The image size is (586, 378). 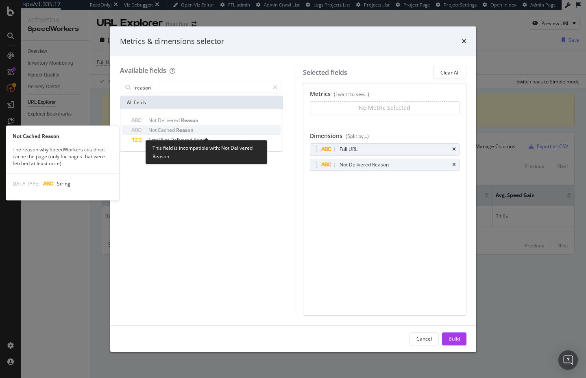 I want to click on button: Cancel, so click(x=425, y=339).